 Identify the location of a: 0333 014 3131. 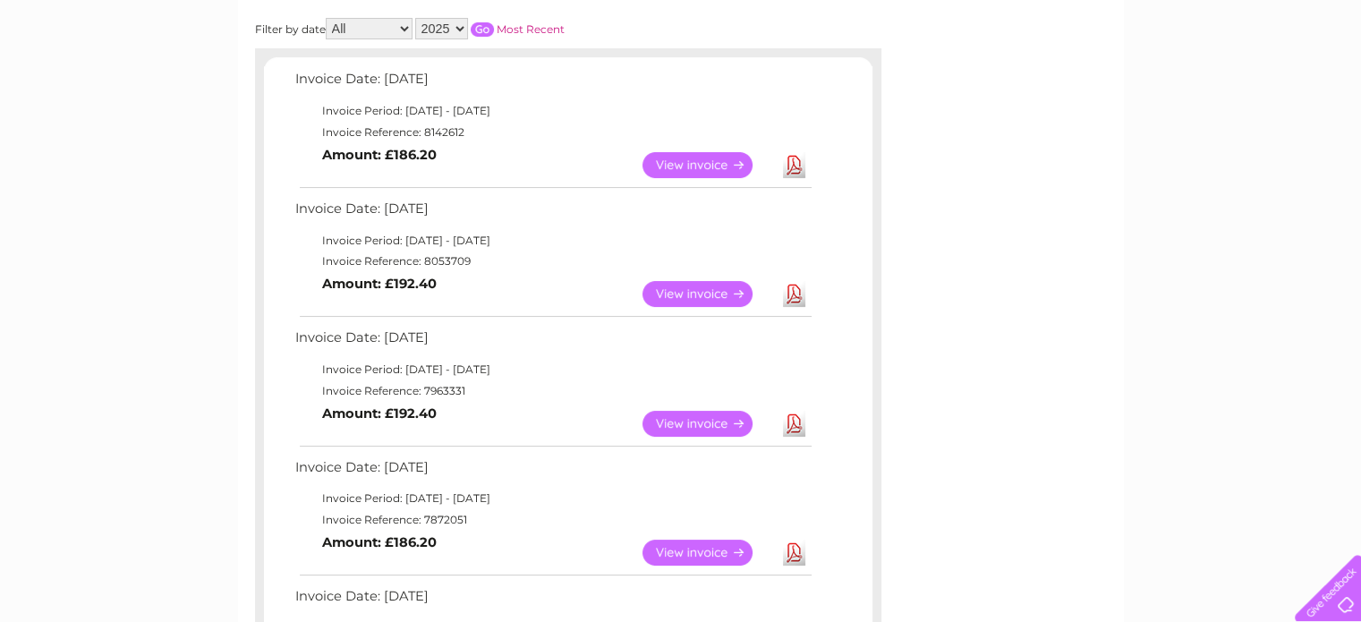
(1085, 20).